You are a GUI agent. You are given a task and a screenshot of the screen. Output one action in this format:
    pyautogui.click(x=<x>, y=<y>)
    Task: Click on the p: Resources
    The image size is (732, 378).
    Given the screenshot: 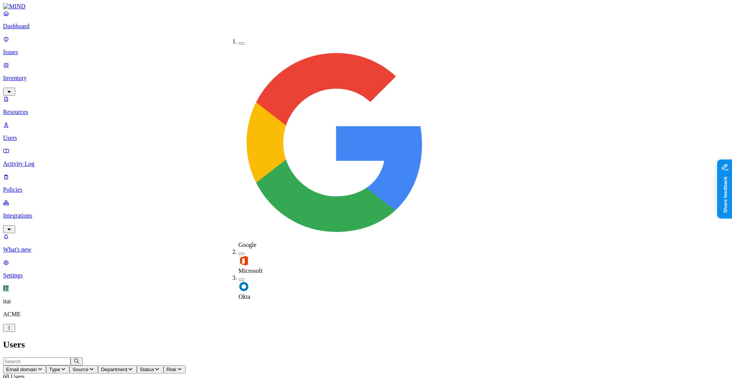 What is the action you would take?
    pyautogui.click(x=366, y=112)
    